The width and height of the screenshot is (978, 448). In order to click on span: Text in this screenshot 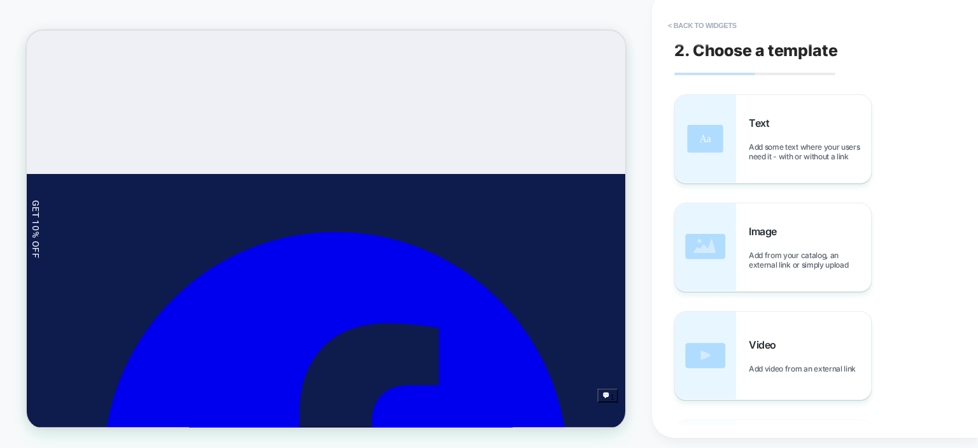, I will do `click(762, 123)`.